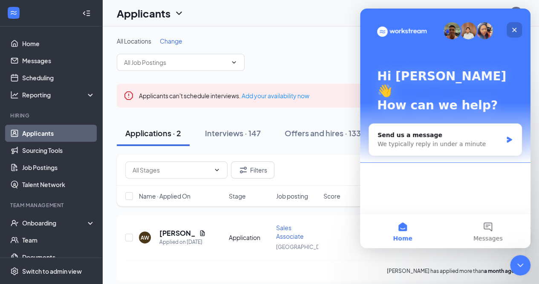 The height and width of the screenshot is (284, 539). Describe the element at coordinates (58, 78) in the screenshot. I see `a: Scheduling` at that location.